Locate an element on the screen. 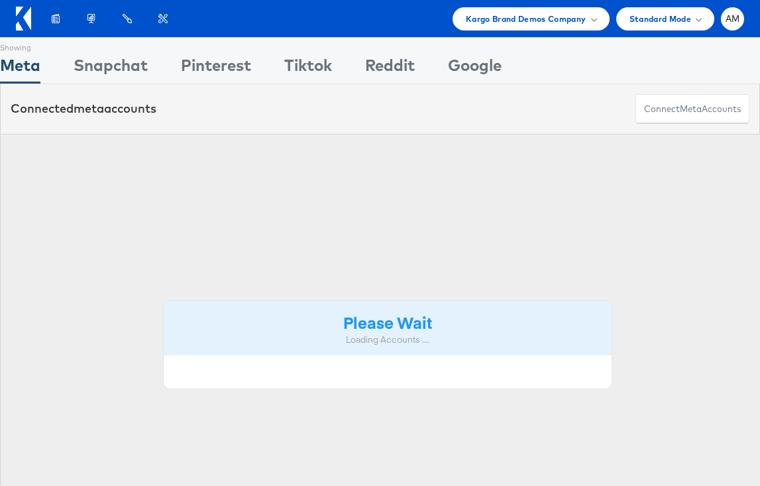  div: Loading Accounts .... is located at coordinates (388, 339).